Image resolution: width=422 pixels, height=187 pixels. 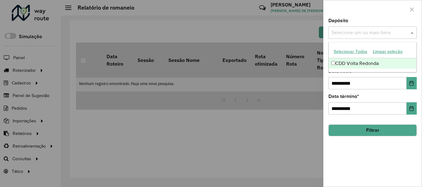 I want to click on ng-dropdown-panel: Options list, so click(x=372, y=57).